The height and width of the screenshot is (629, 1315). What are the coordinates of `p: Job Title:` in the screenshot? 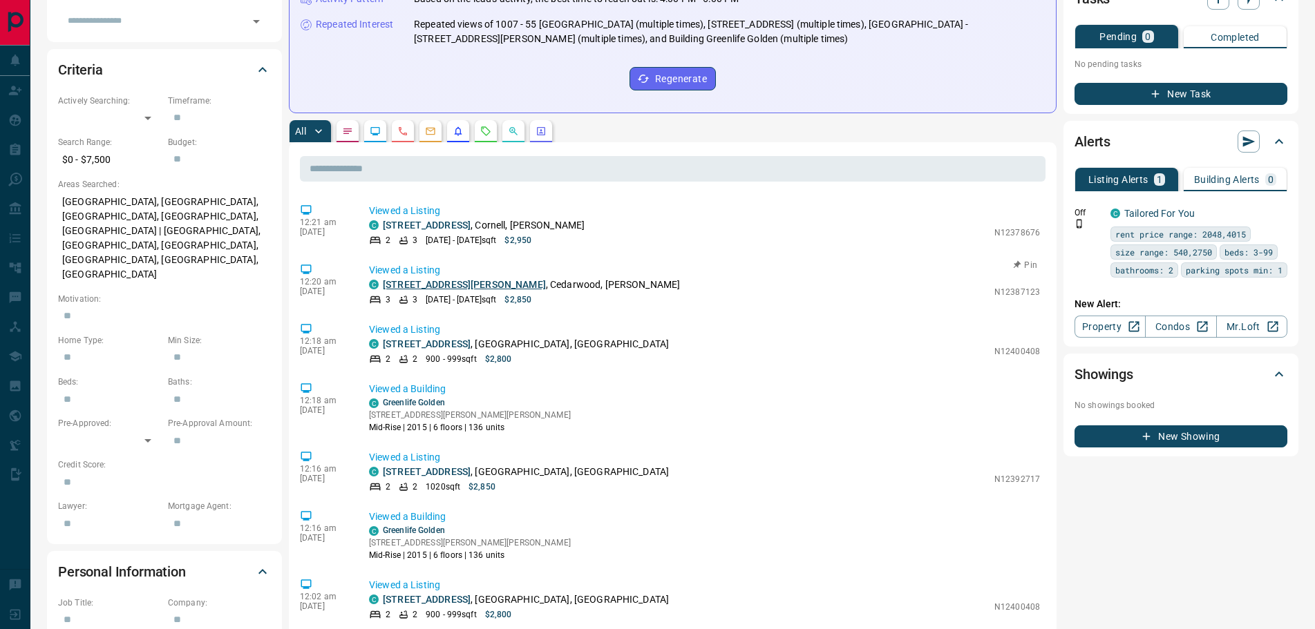 It's located at (109, 603).